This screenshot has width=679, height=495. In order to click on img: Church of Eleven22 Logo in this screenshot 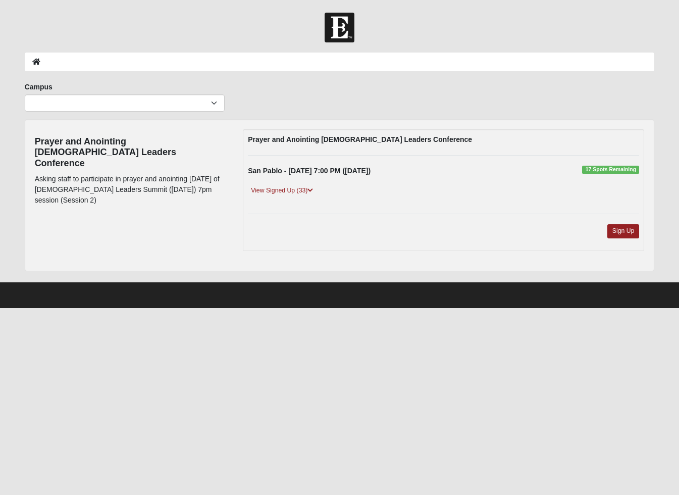, I will do `click(339, 27)`.